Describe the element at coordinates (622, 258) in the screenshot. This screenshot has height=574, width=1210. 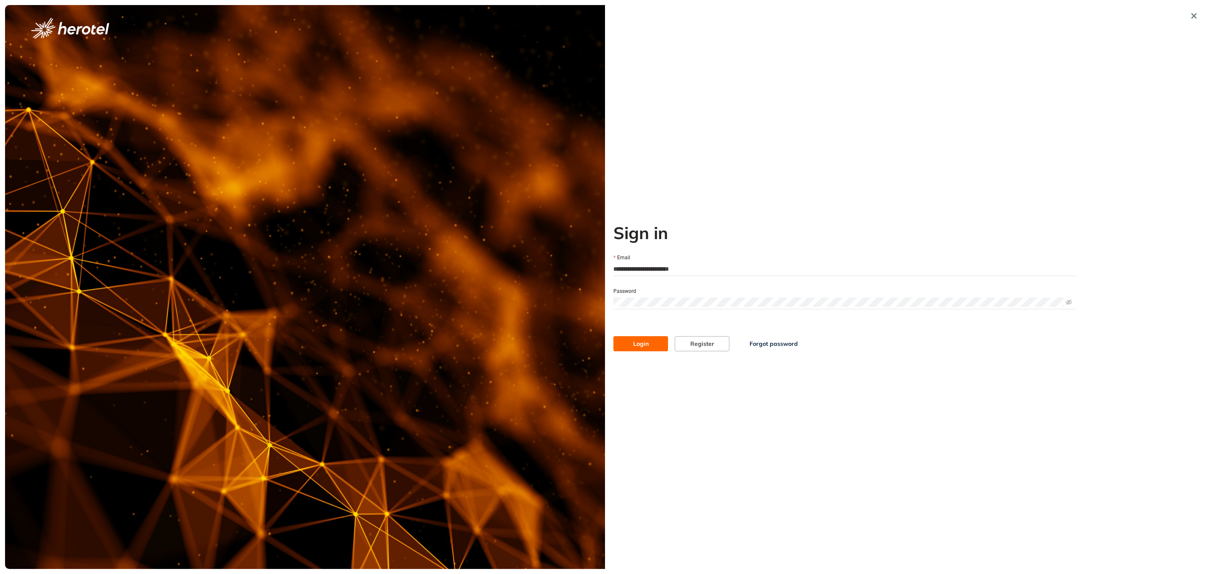
I see `label: Email` at that location.